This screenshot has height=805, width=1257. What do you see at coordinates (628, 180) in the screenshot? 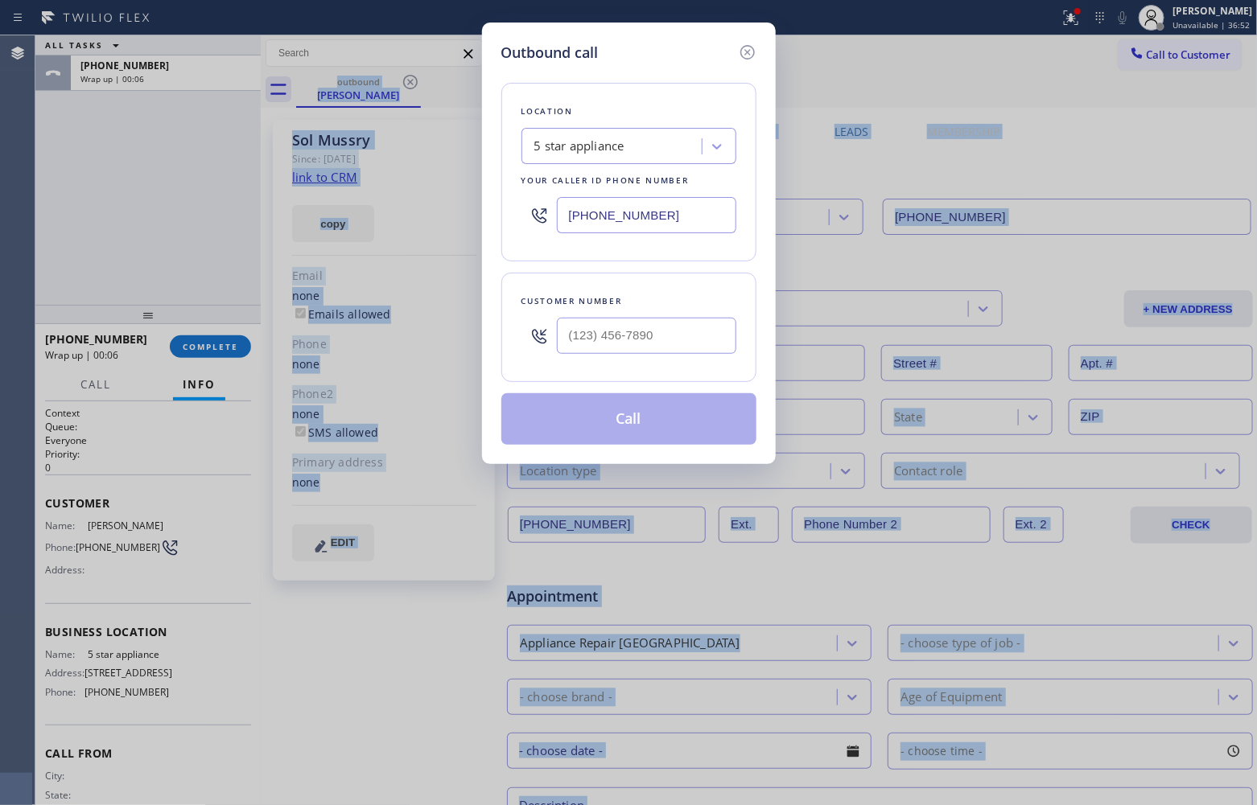
I see `div: Your caller id phone number` at bounding box center [628, 180].